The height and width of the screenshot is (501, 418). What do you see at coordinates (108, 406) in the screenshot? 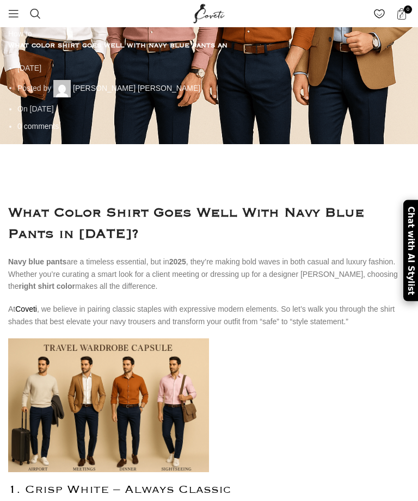
I see `img: Best Shirt Colors with Navy Pants 2025` at bounding box center [108, 406].